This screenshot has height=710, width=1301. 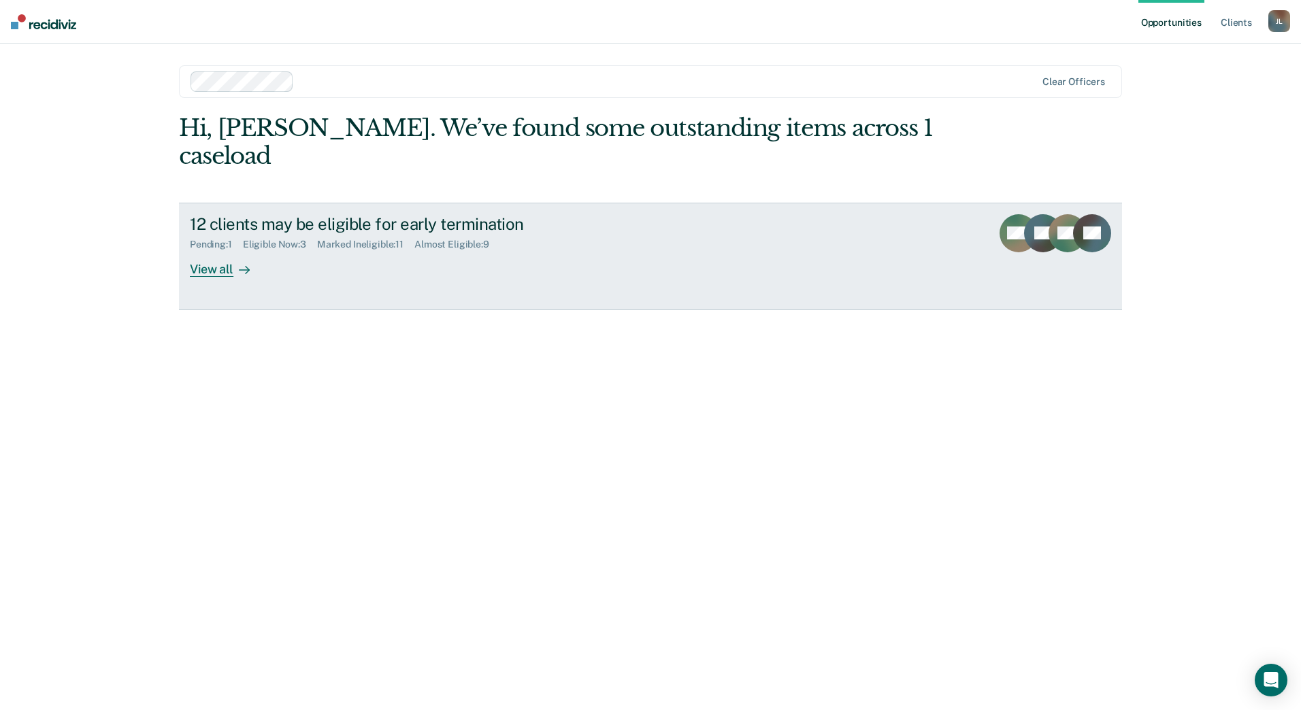 What do you see at coordinates (44, 22) in the screenshot?
I see `img: Recidiviz` at bounding box center [44, 22].